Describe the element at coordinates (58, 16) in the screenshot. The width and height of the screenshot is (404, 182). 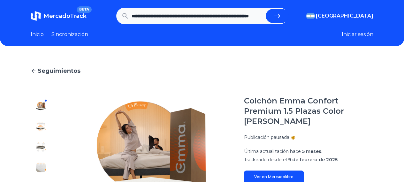
I see `a: MercadoTrackBETA` at that location.